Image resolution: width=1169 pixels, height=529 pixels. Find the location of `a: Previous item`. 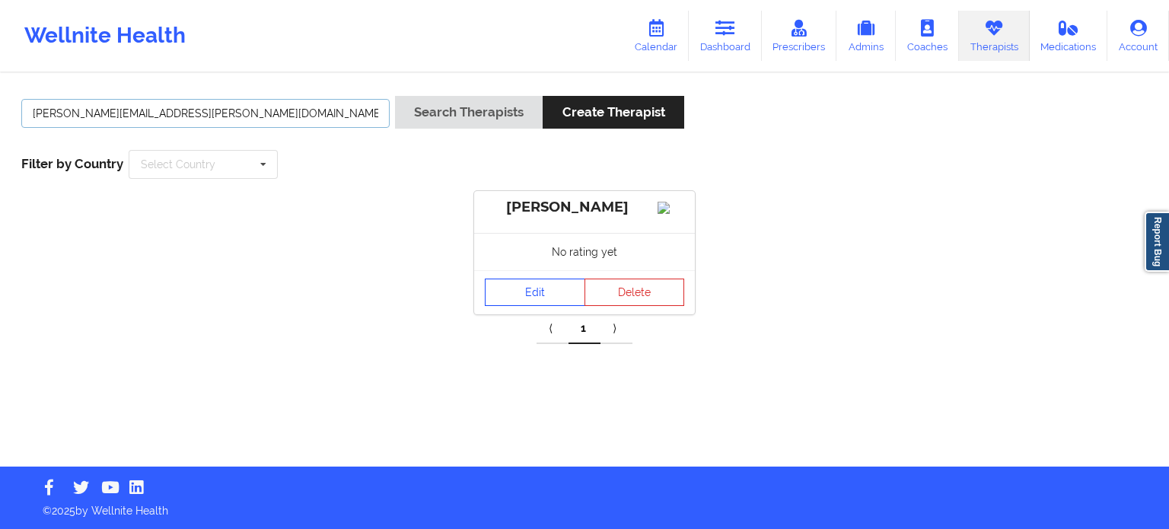

a: Previous item is located at coordinates (553, 329).